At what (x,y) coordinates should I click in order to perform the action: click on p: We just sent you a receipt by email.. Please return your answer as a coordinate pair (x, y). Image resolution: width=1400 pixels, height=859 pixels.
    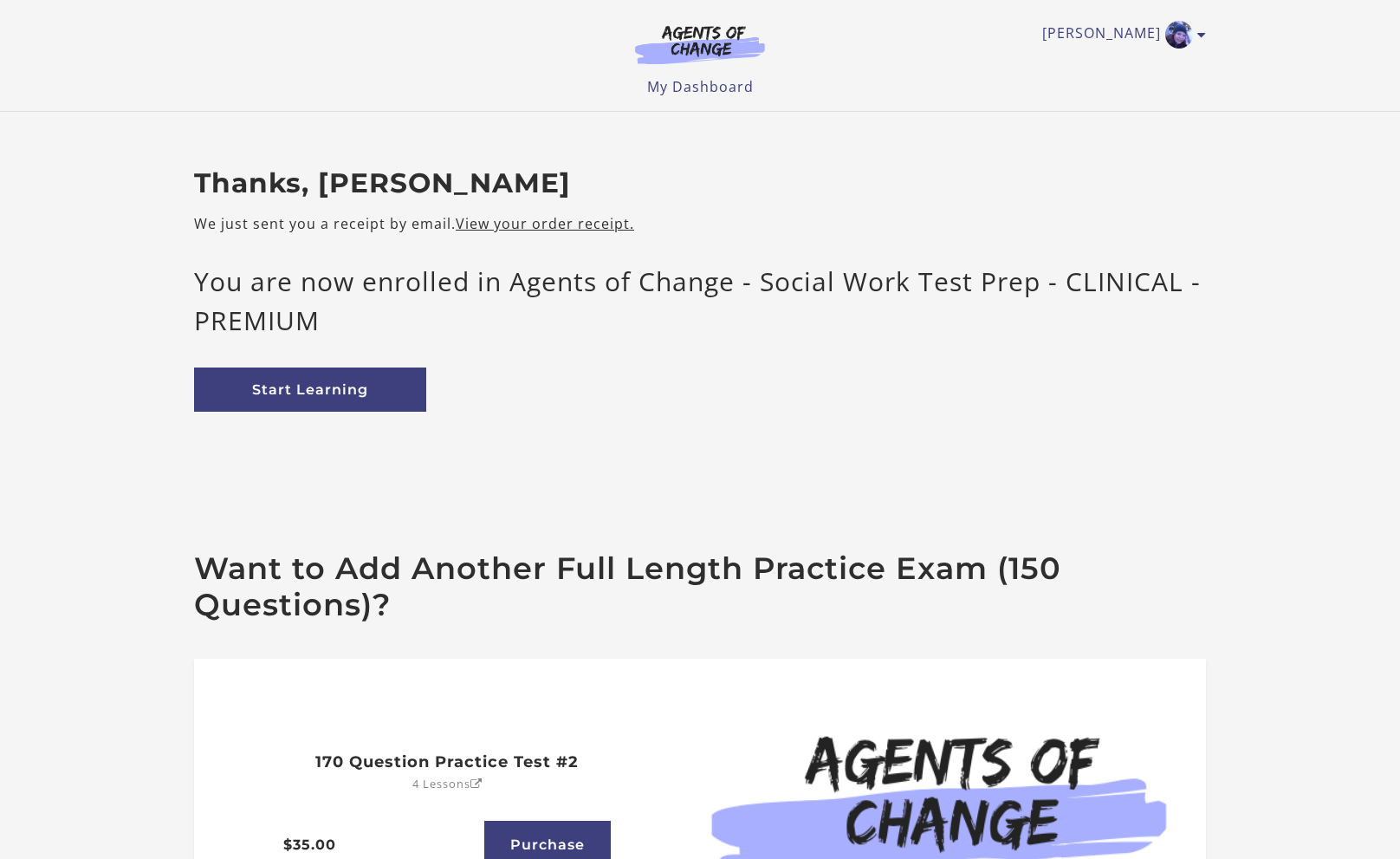
    Looking at the image, I should click on (700, 224).